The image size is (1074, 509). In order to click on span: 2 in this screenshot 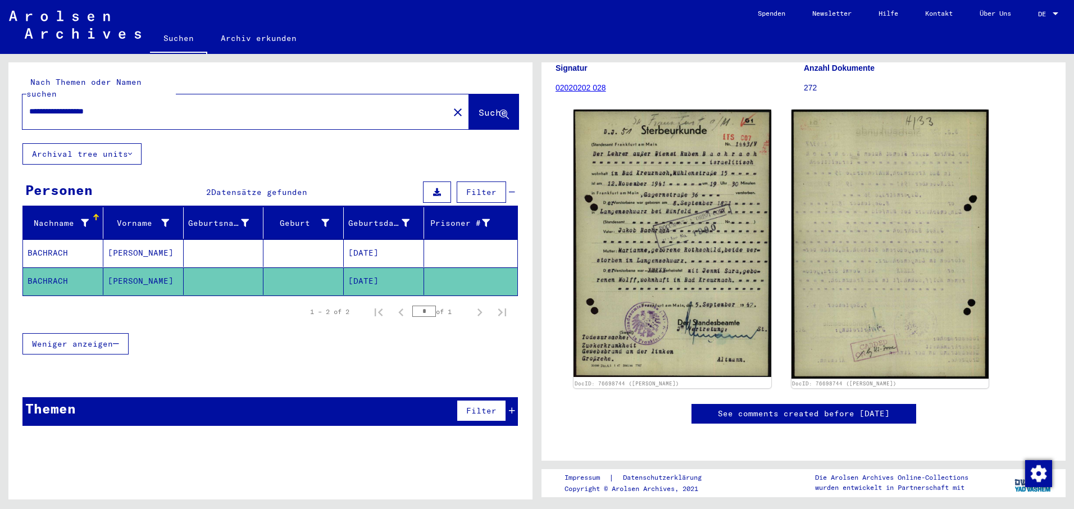, I will do `click(208, 192)`.